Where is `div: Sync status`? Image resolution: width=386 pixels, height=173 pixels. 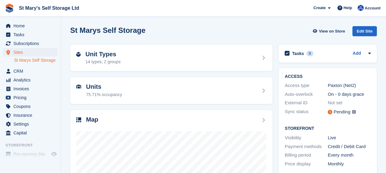
div: Sync status is located at coordinates (306, 112).